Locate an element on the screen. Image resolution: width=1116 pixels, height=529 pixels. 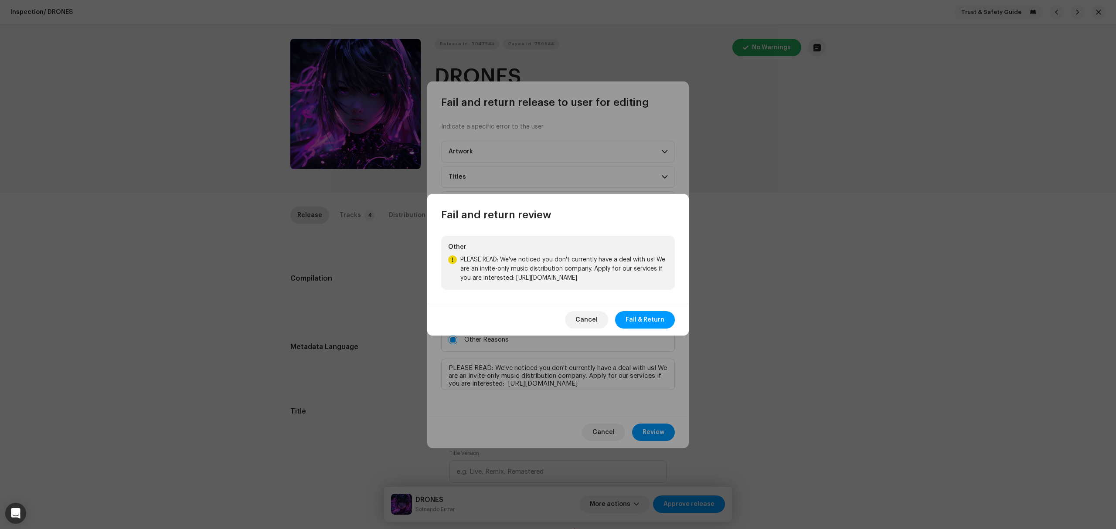
button: Cancel is located at coordinates (586, 320).